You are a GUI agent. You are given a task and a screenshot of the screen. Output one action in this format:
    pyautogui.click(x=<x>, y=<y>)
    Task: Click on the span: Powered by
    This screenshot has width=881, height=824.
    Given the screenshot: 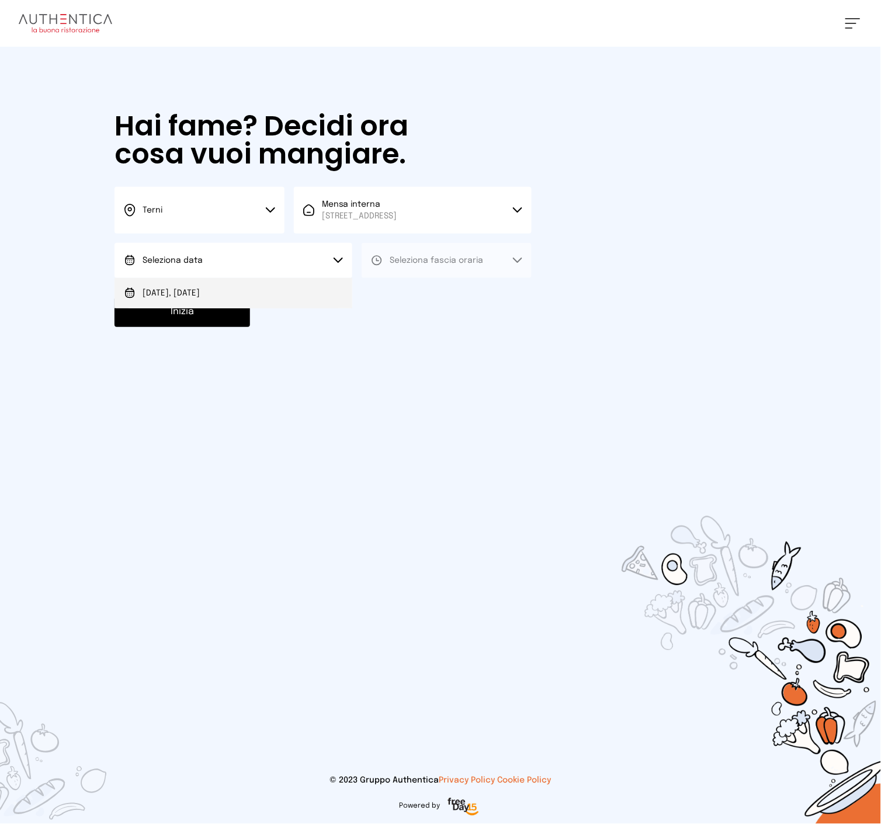 What is the action you would take?
    pyautogui.click(x=420, y=807)
    